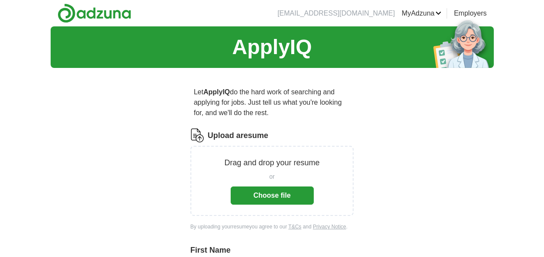 This screenshot has height=257, width=544. I want to click on a: MyAdzuna, so click(421, 13).